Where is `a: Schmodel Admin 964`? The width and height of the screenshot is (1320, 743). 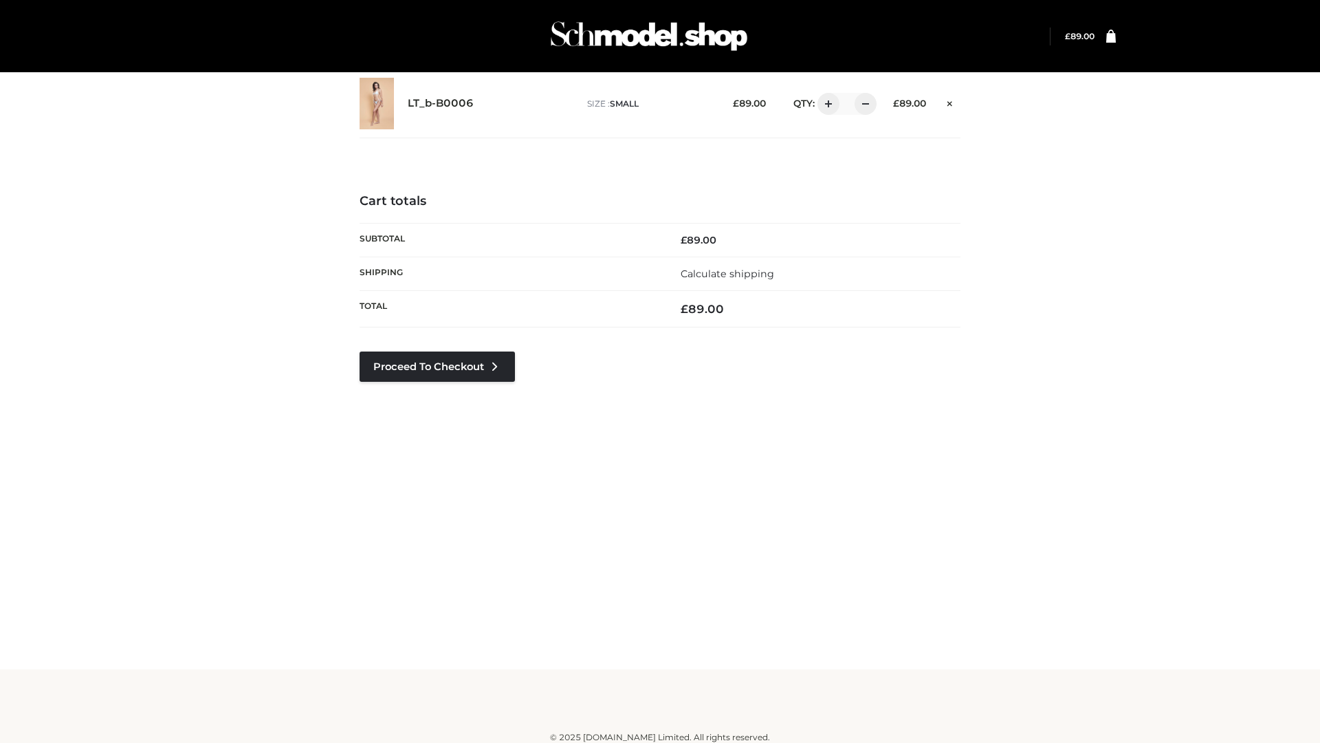 a: Schmodel Admin 964 is located at coordinates (649, 36).